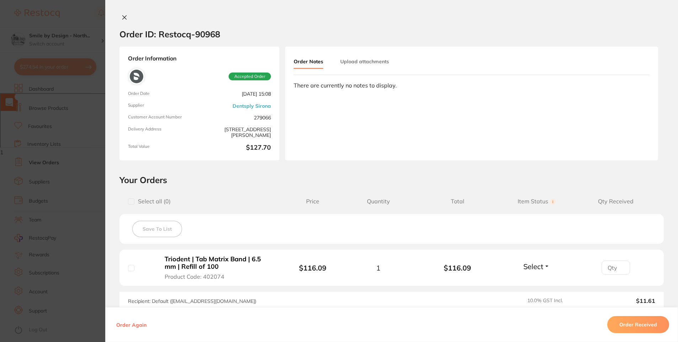 The height and width of the screenshot is (342, 678). Describe the element at coordinates (558, 301) in the screenshot. I see `span: 10.0 % GST Incl.` at that location.